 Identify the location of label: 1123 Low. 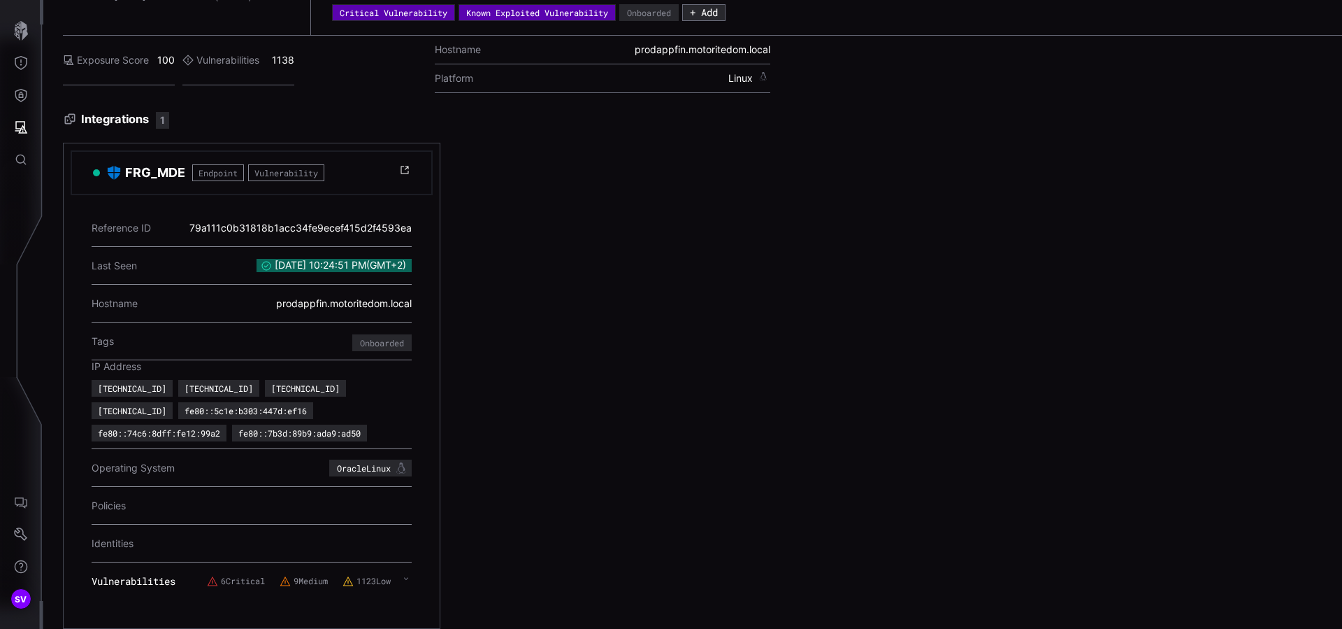
(366, 581).